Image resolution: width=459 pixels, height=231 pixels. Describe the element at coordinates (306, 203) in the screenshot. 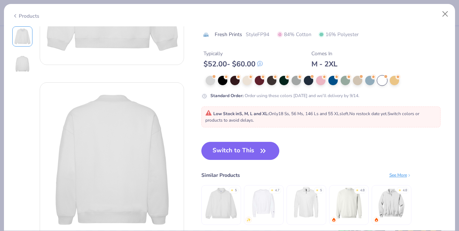

I see `img: Adidas Lightweight Quarter-Zip Pullover` at that location.